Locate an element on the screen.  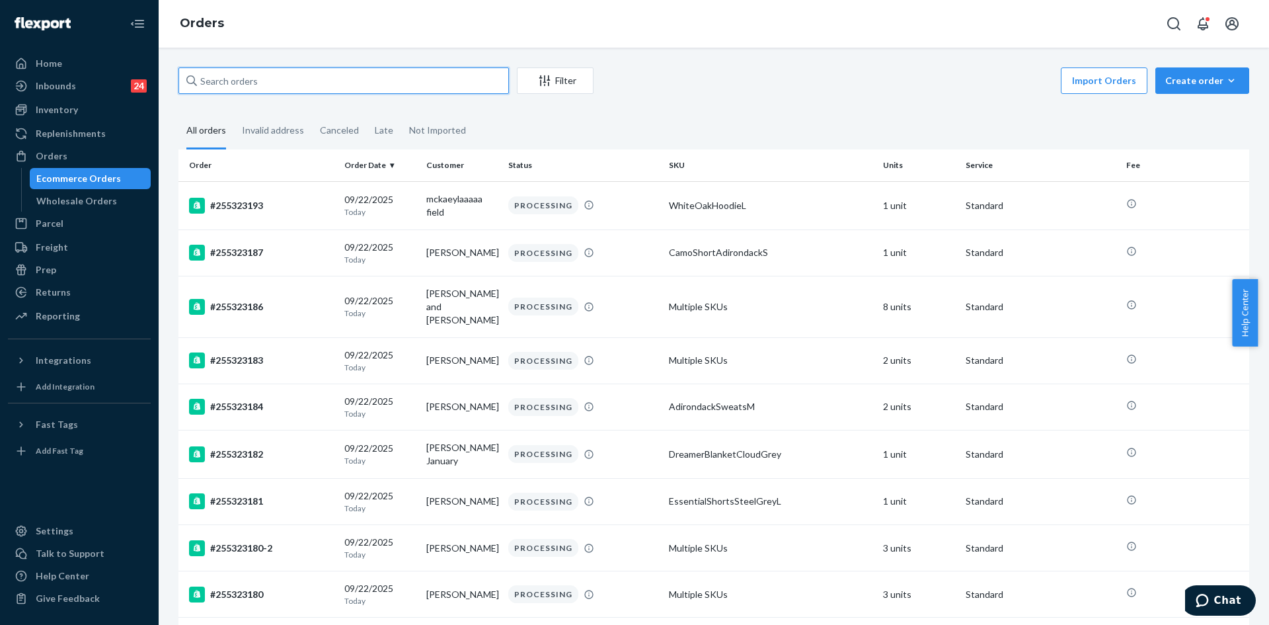
a: Home is located at coordinates (79, 63).